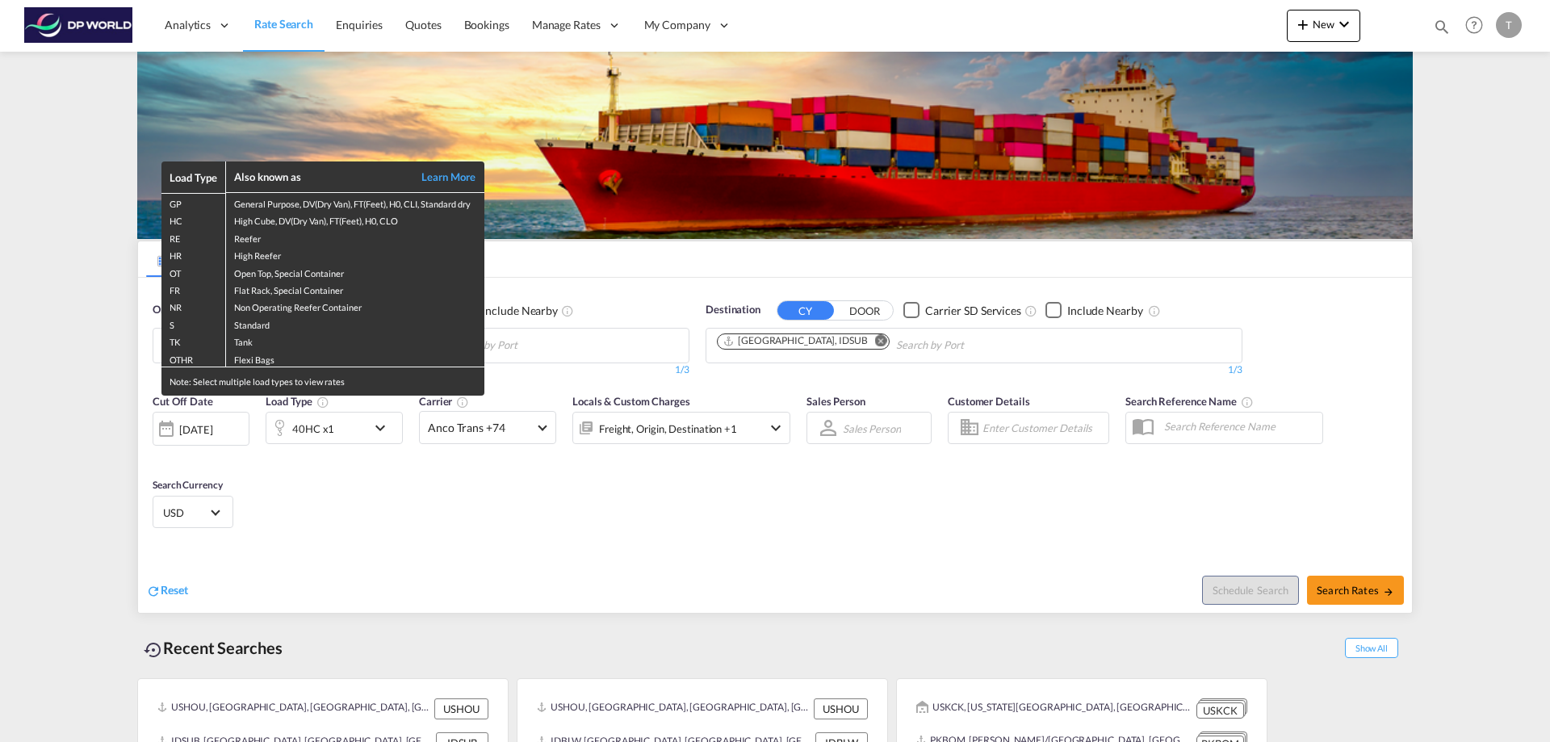 The image size is (1550, 742). Describe the element at coordinates (194, 271) in the screenshot. I see `td: OT` at that location.